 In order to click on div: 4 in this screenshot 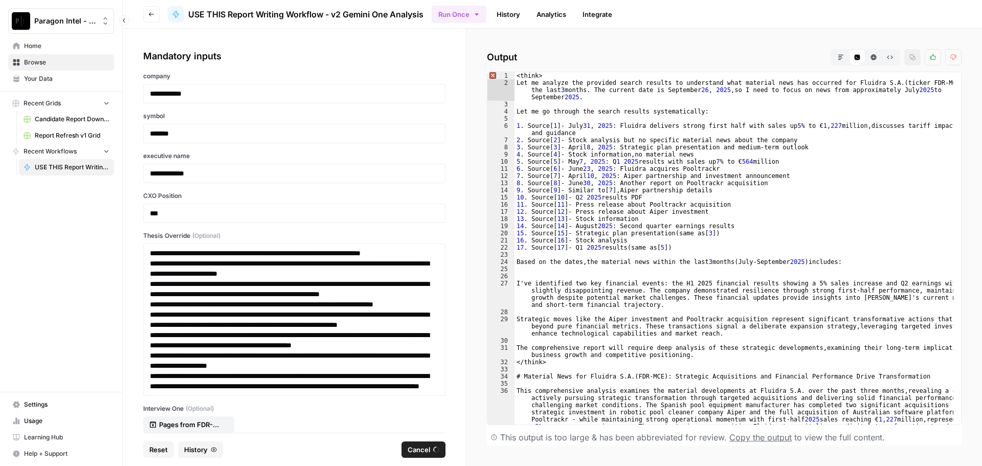, I will do `click(501, 112)`.